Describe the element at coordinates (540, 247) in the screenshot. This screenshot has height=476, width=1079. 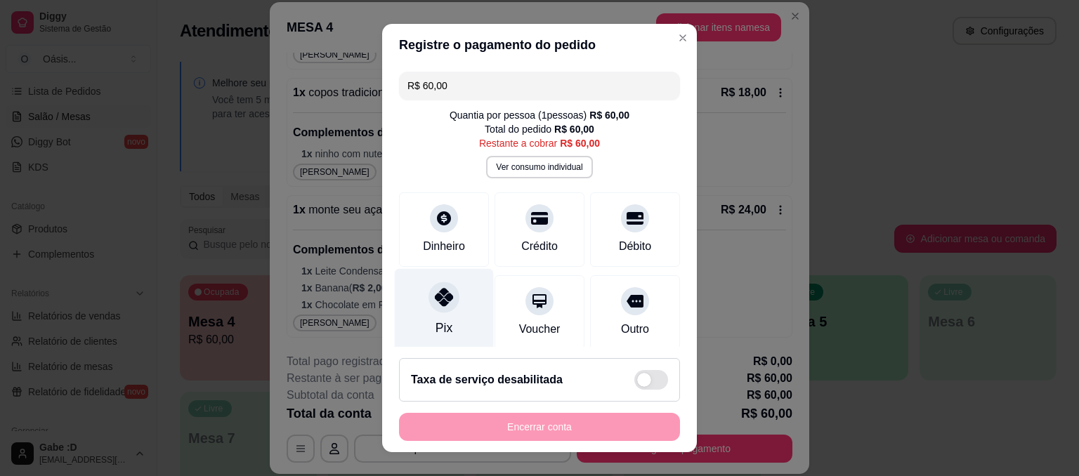
I see `div: Crédito` at that location.